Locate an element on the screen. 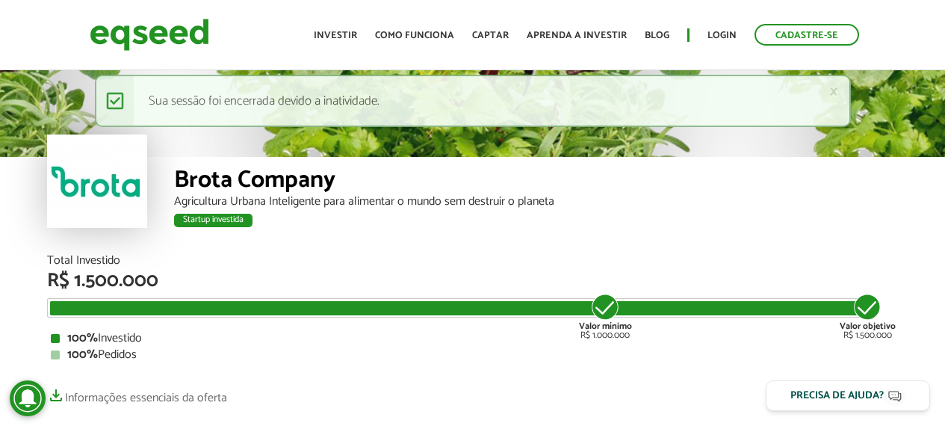 Image resolution: width=945 pixels, height=426 pixels. div: Pedidos is located at coordinates (473, 355).